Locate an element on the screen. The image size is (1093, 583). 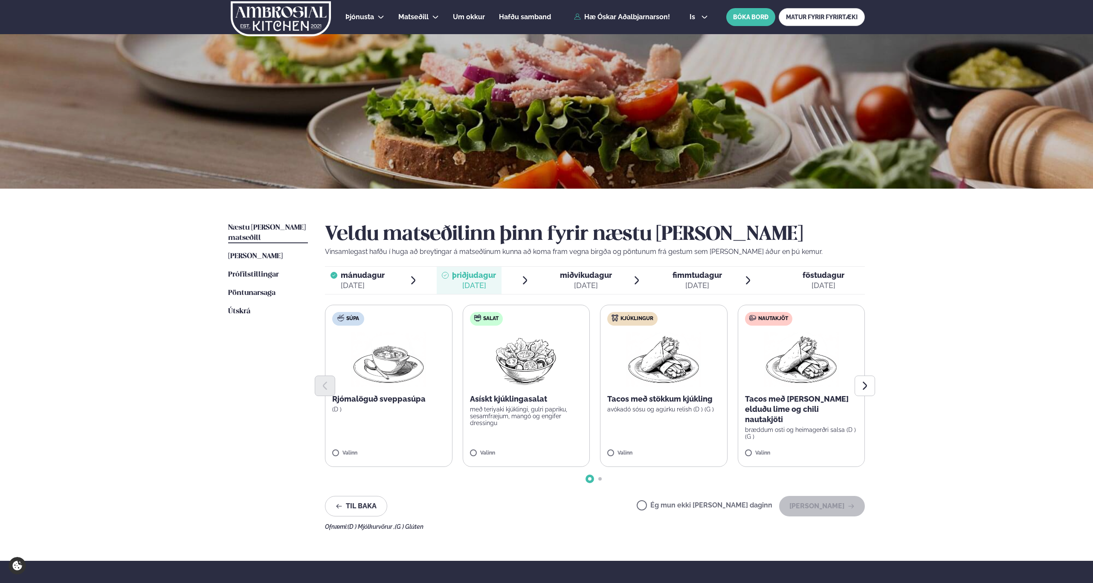
p: með teriyaki kjúklingi, gulri papriku, sesamfræjum, mangó og engifer dressingu is located at coordinates (526, 416).